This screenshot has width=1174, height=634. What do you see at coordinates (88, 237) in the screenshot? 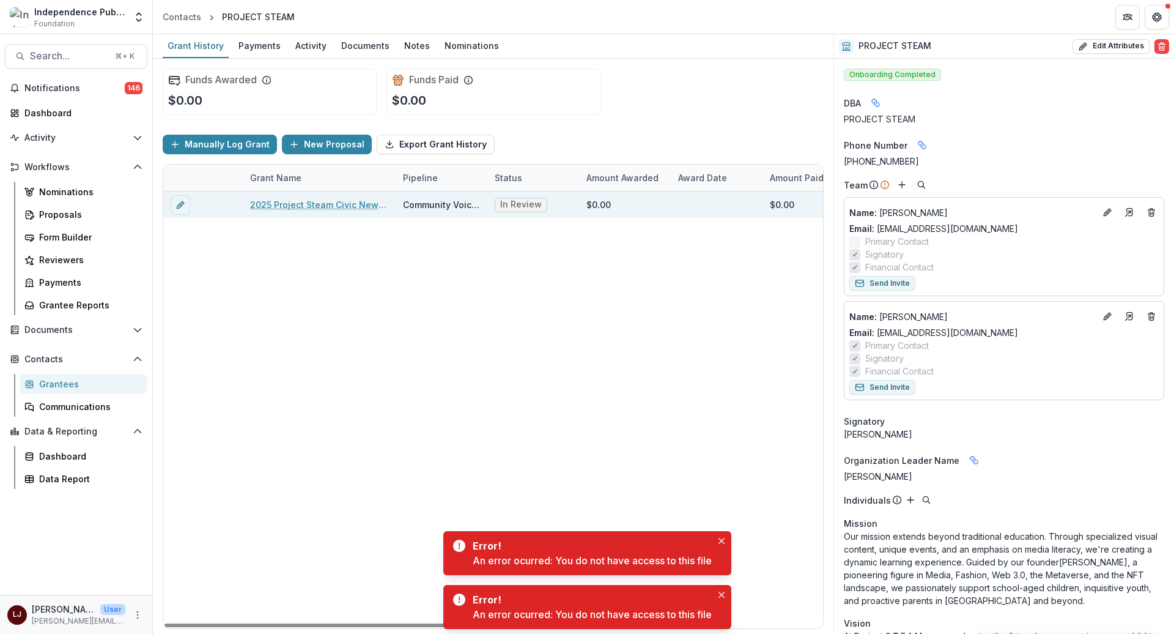
I see `div: Form Builder` at bounding box center [88, 237].